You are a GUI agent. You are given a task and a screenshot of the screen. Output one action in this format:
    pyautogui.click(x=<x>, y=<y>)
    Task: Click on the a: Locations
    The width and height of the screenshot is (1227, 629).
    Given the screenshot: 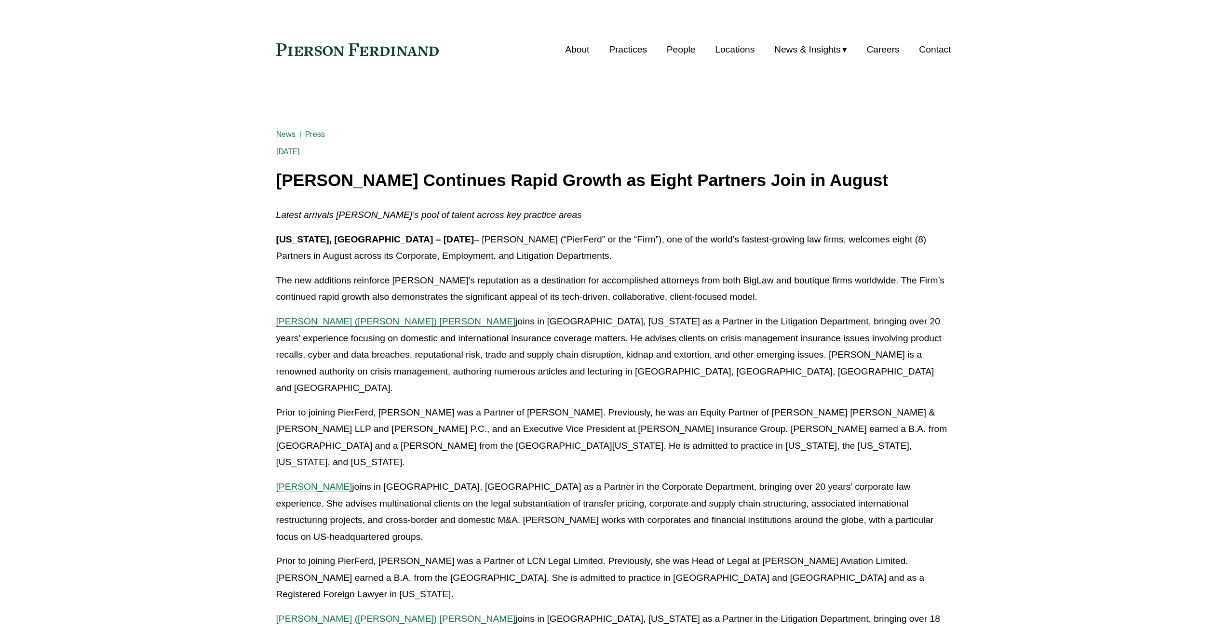 What is the action you would take?
    pyautogui.click(x=735, y=50)
    